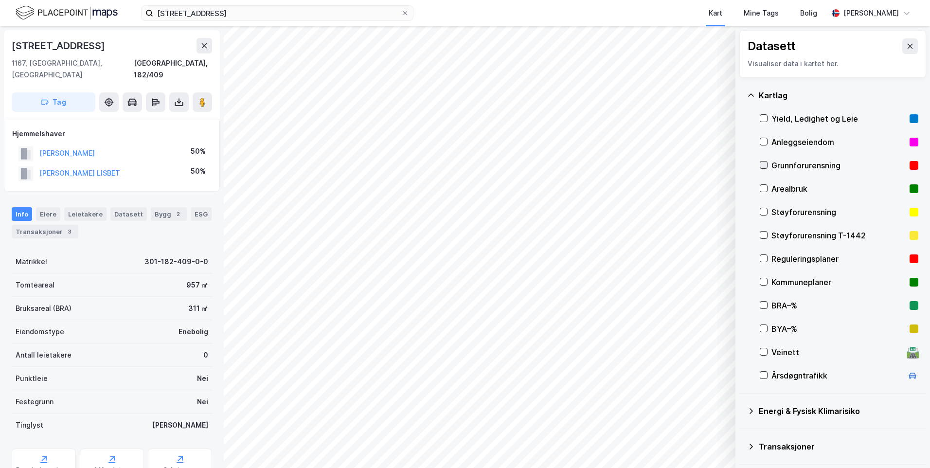 The width and height of the screenshot is (930, 468). Describe the element at coordinates (716, 13) in the screenshot. I see `div: Kart` at that location.